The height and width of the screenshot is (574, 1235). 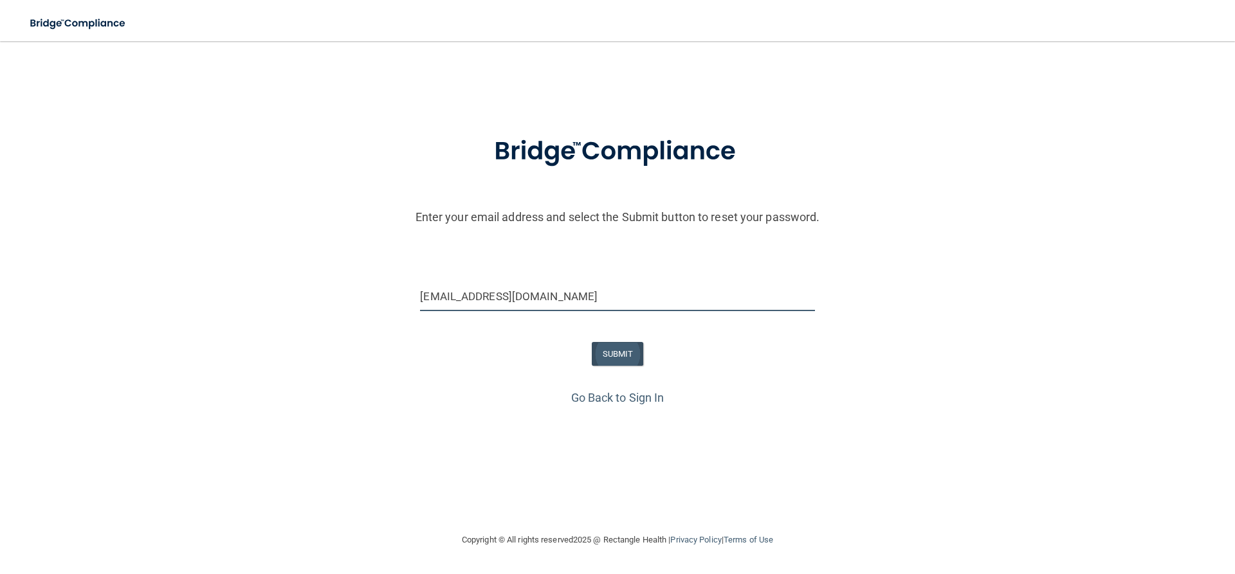 What do you see at coordinates (618, 398) in the screenshot?
I see `a: Go Back to Sign In` at bounding box center [618, 398].